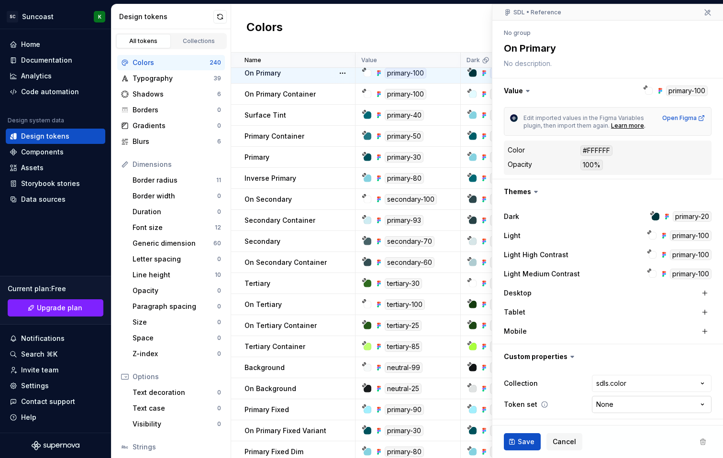  What do you see at coordinates (50, 184) in the screenshot?
I see `div: Storybook stories` at bounding box center [50, 184].